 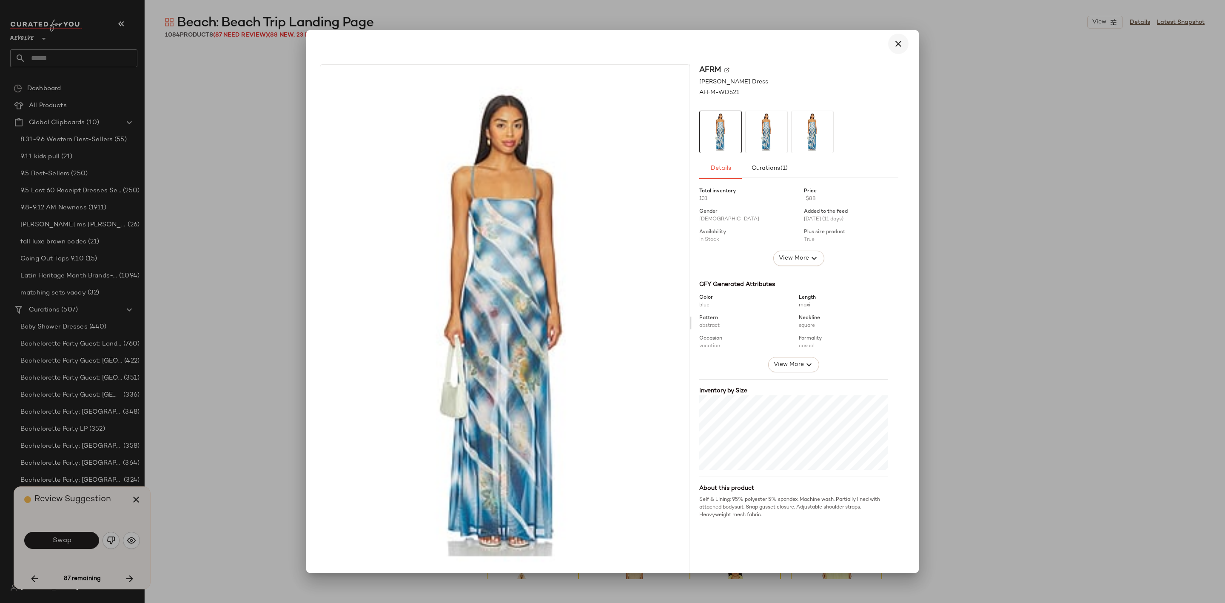 I want to click on span: AFRM, so click(x=710, y=70).